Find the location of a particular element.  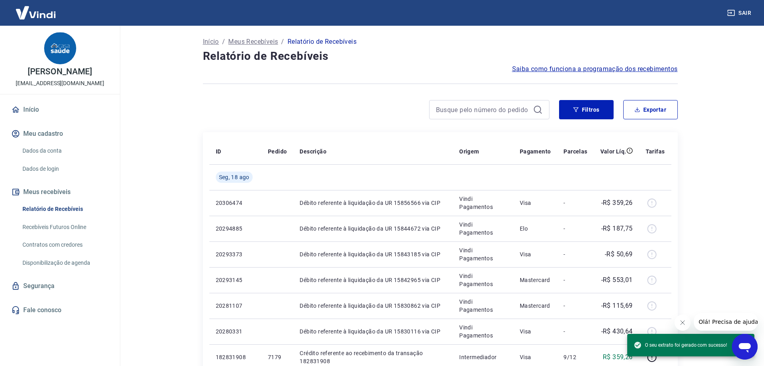

p: Débito referente à liquidação da UR 15843185 via CIP is located at coordinates (373, 254).